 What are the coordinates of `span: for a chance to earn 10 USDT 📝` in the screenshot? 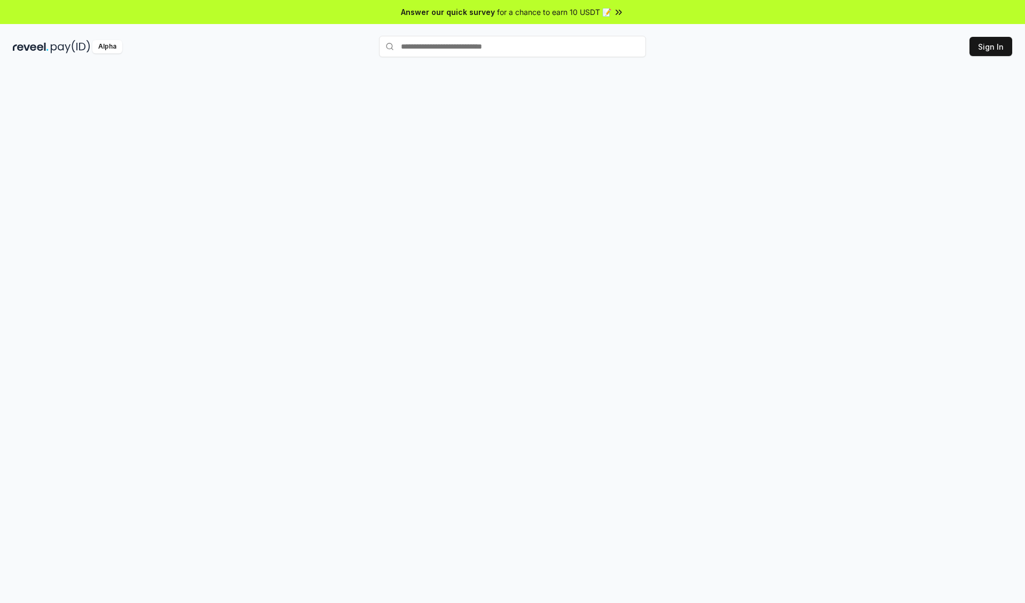 It's located at (554, 12).